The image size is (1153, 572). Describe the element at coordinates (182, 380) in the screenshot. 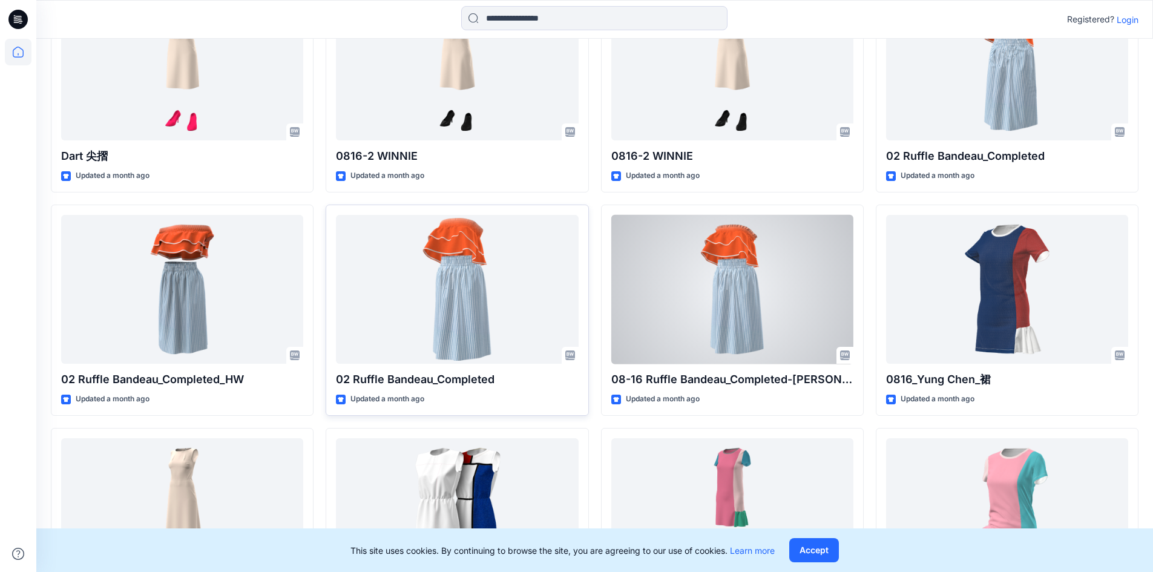

I see `p: 02 Ruffle Bandeau_Completed_HW` at that location.